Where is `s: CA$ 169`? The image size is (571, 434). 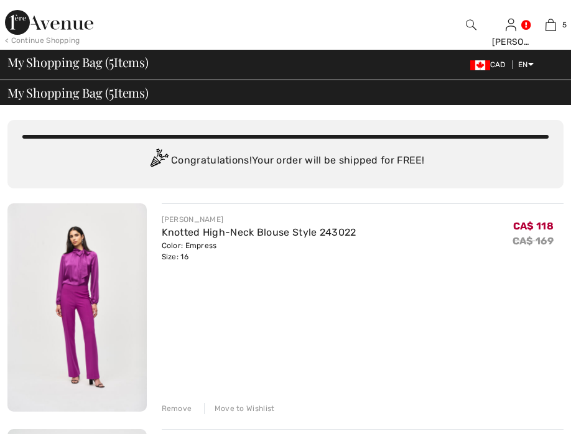
s: CA$ 169 is located at coordinates (533, 241).